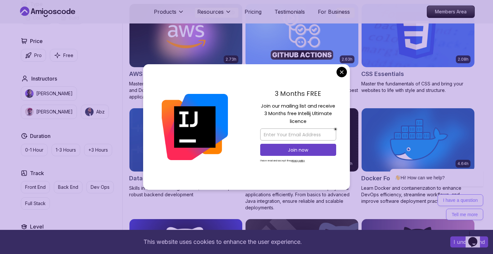 The height and width of the screenshot is (254, 493). I want to click on a: Pricing, so click(253, 12).